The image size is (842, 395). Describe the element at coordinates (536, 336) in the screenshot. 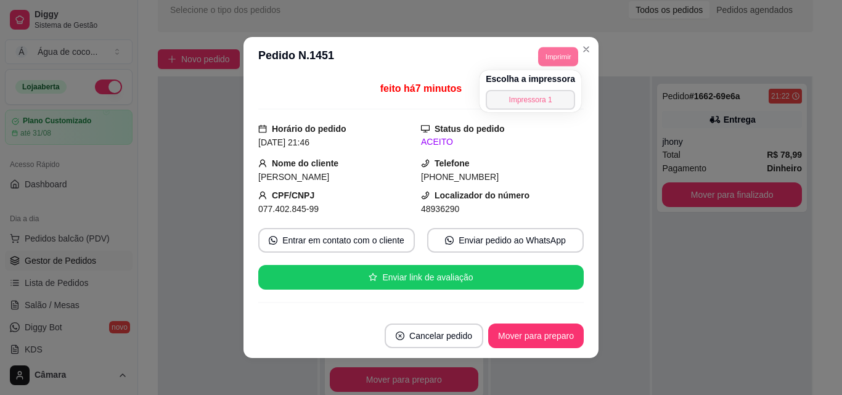

I see `button: Mover para preparo` at that location.